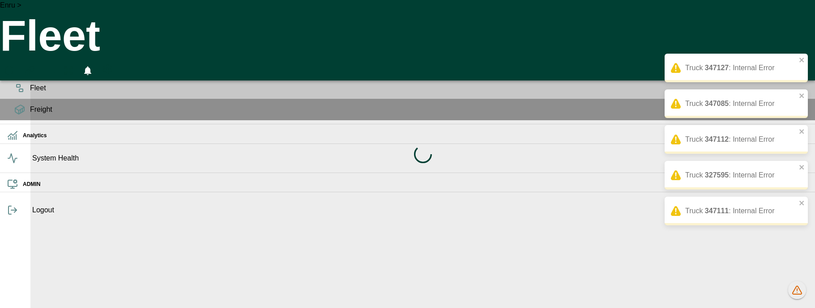 Image resolution: width=815 pixels, height=308 pixels. Describe the element at coordinates (419, 88) in the screenshot. I see `span: Fleet` at that location.